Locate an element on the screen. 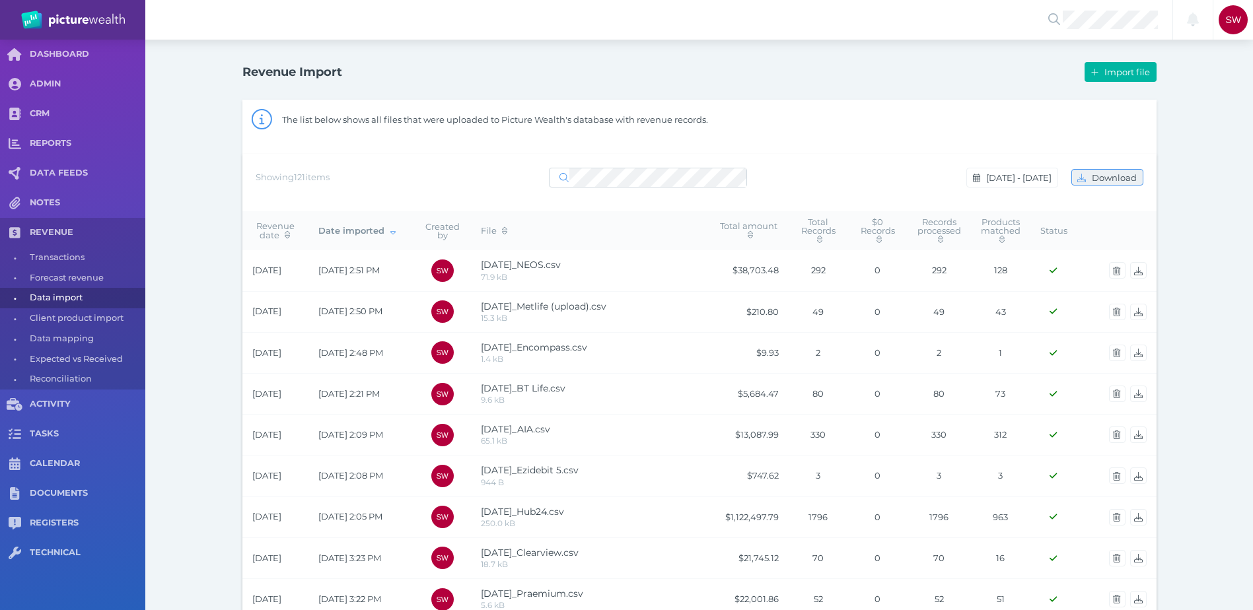 This screenshot has width=1253, height=610. span: File is located at coordinates (494, 231).